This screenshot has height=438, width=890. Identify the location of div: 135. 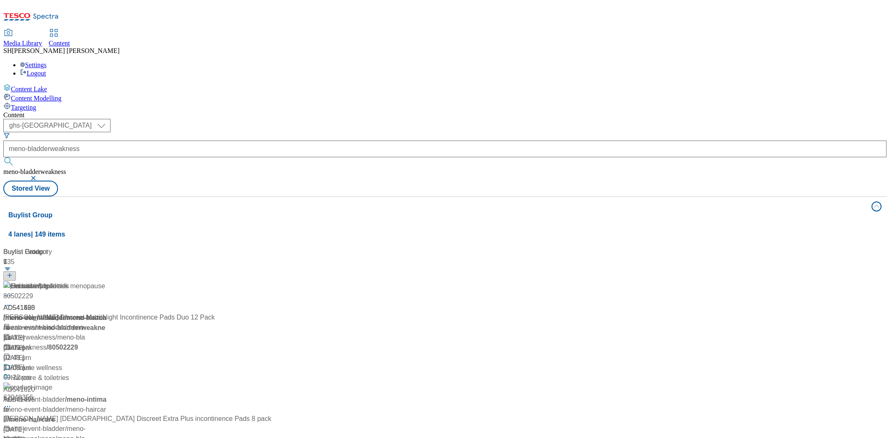
(137, 262).